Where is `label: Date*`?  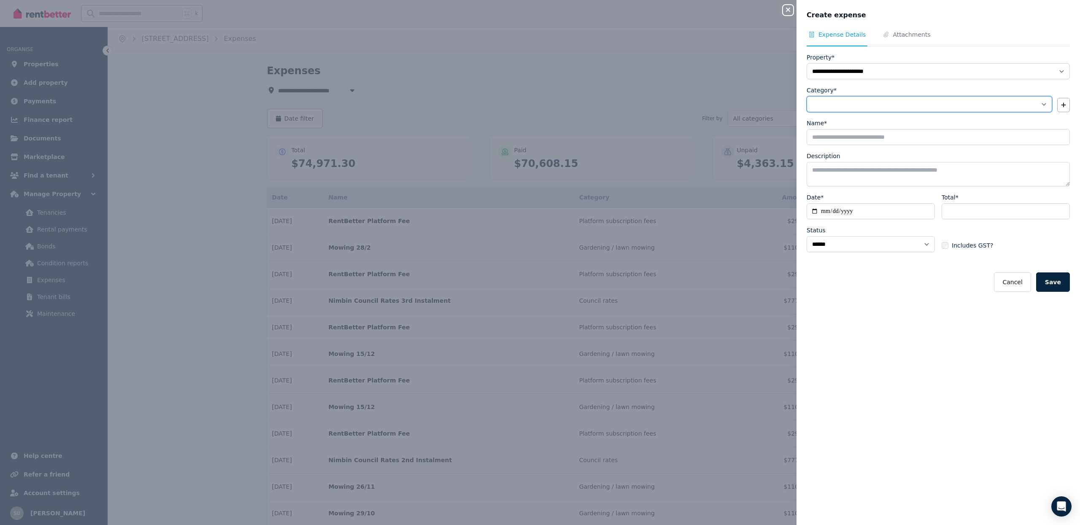 label: Date* is located at coordinates (815, 197).